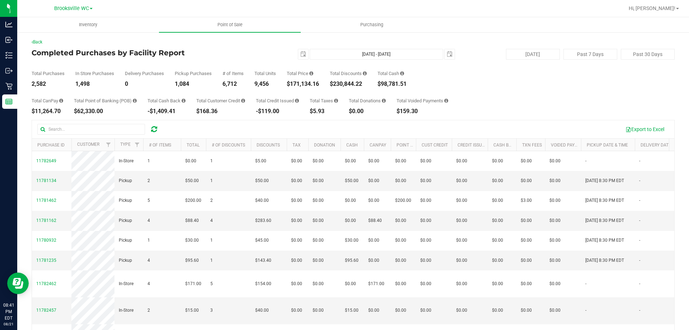  Describe the element at coordinates (46, 161) in the screenshot. I see `span: 11782649` at that location.